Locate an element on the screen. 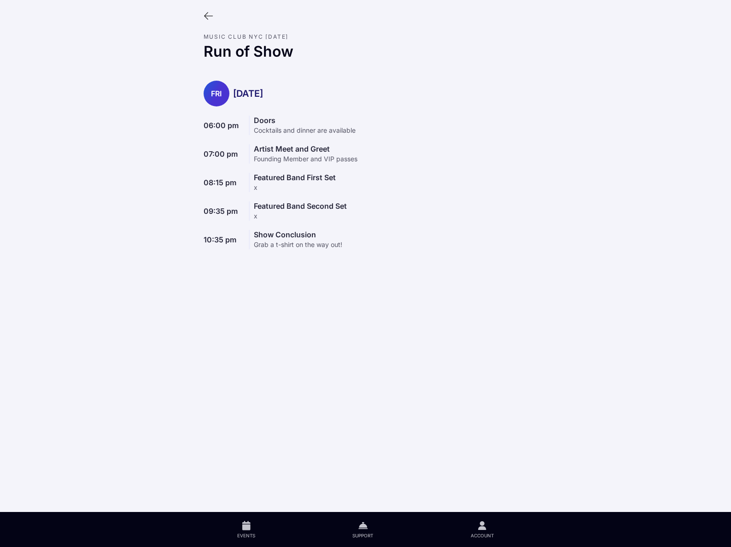 Image resolution: width=731 pixels, height=547 pixels. p: Featured Band First Set is located at coordinates (295, 177).